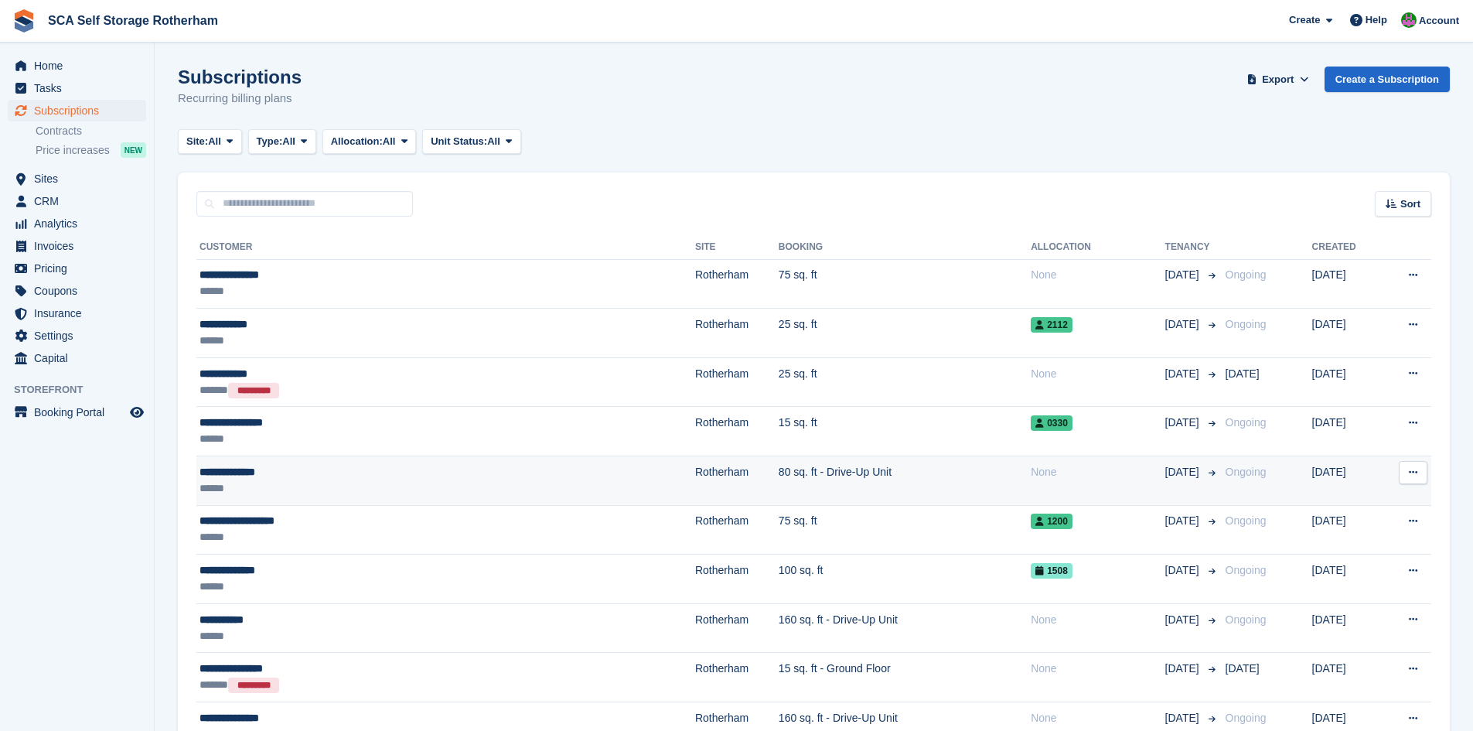  I want to click on span: 1508, so click(1051, 571).